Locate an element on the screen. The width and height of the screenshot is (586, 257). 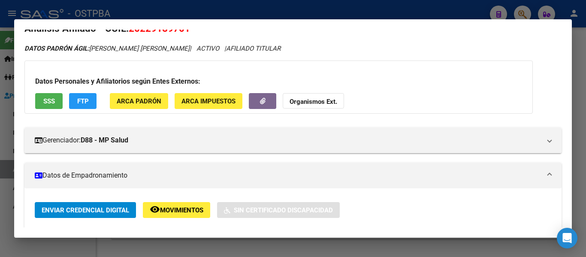
button: ARCA Impuestos is located at coordinates (209, 101).